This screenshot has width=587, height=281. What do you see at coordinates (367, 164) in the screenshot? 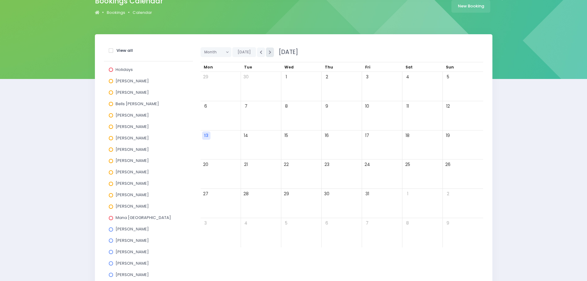
I see `span: 24` at bounding box center [367, 164].